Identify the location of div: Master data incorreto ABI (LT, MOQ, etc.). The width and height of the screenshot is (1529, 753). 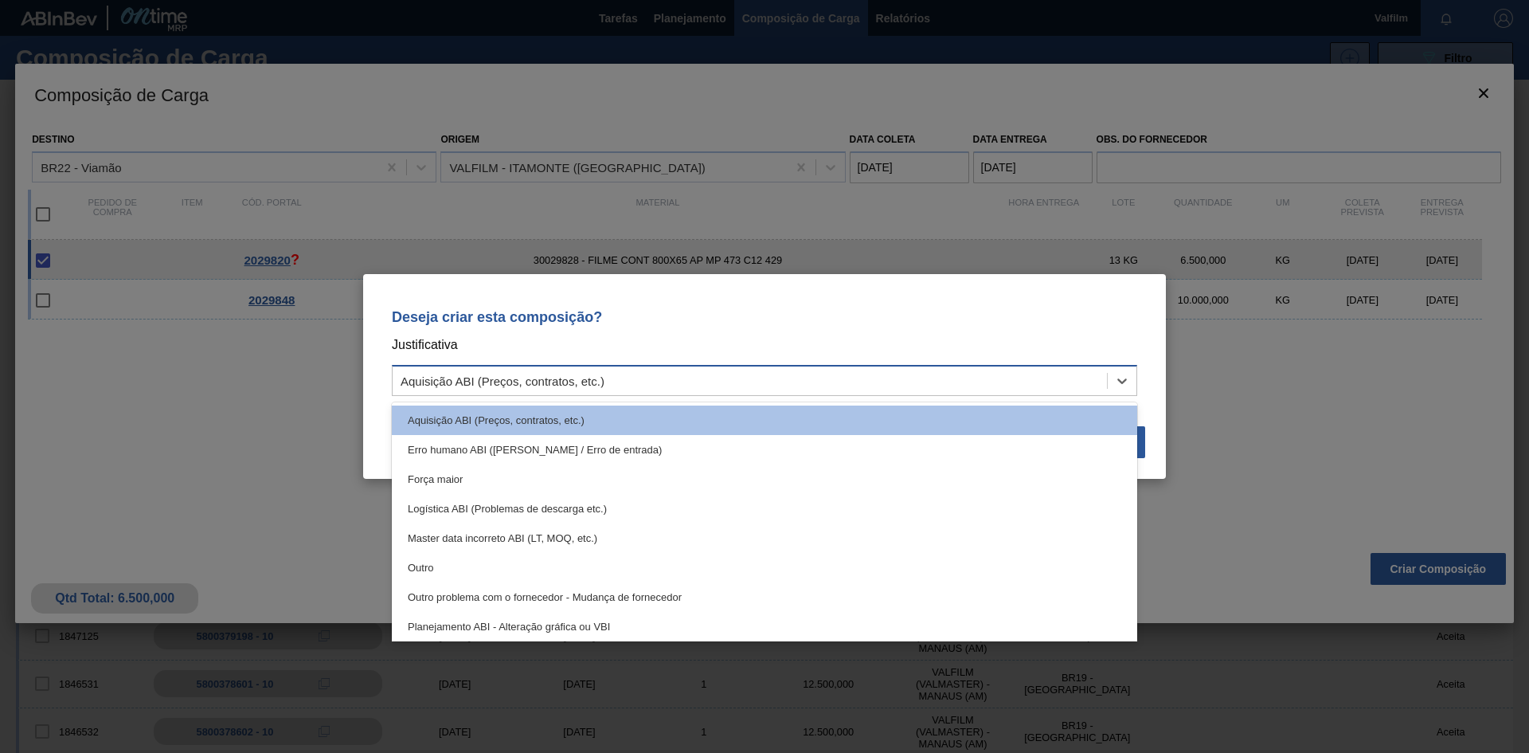
(765, 538).